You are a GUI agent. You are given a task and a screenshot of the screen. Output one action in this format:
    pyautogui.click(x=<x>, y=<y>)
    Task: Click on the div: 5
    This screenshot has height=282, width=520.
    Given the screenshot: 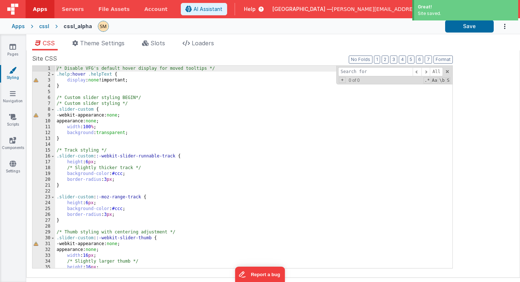 What is the action you would take?
    pyautogui.click(x=44, y=92)
    